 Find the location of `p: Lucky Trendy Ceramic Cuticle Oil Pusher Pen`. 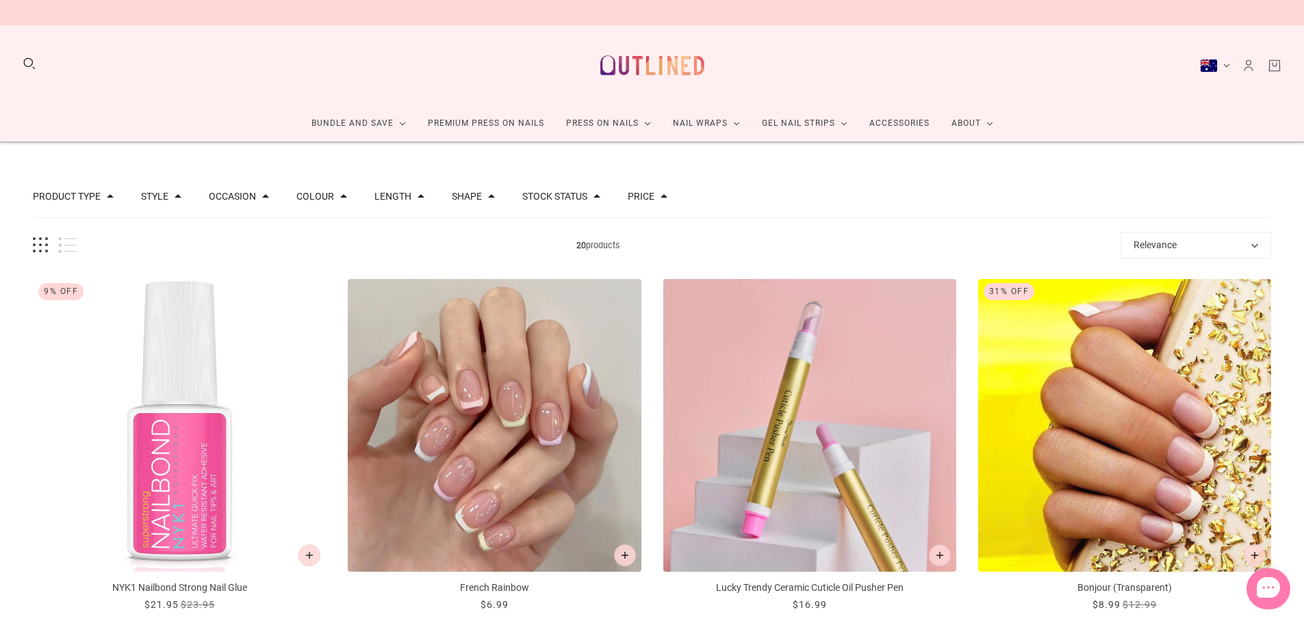

p: Lucky Trendy Ceramic Cuticle Oil Pusher Pen is located at coordinates (809, 588).